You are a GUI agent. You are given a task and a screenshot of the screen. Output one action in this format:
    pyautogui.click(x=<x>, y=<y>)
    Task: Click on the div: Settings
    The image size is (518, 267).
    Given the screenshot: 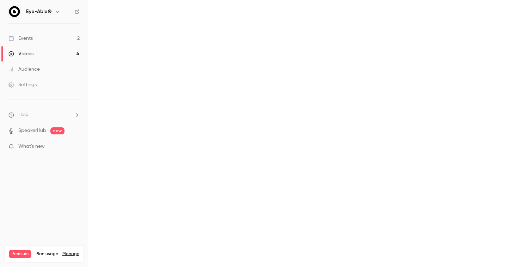 What is the action you would take?
    pyautogui.click(x=23, y=85)
    